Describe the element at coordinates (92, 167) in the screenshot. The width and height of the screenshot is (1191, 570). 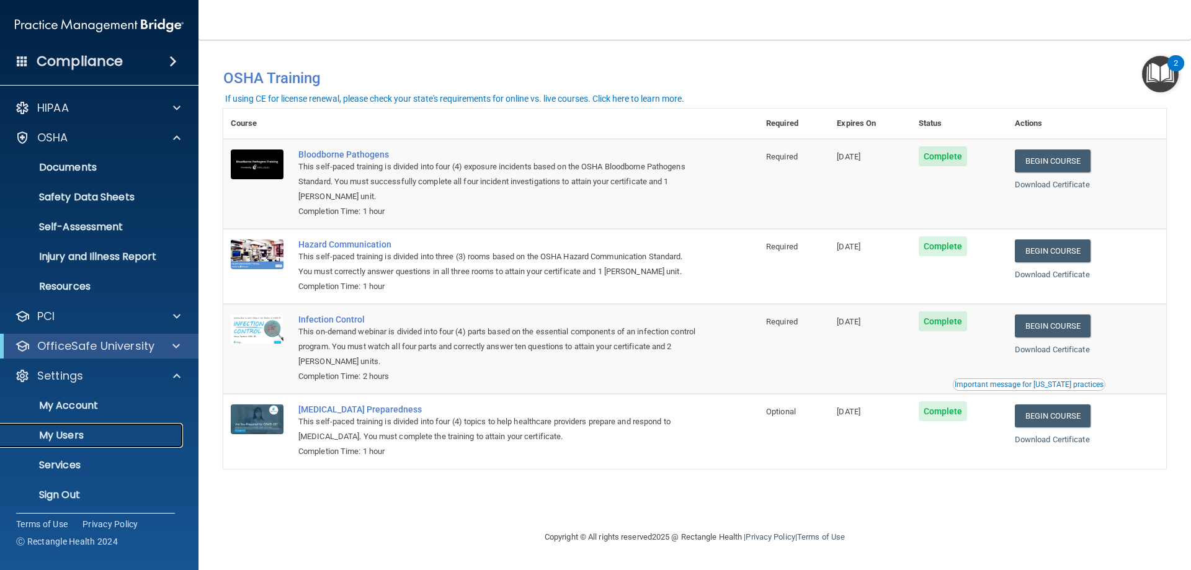
I see `p: Documents` at that location.